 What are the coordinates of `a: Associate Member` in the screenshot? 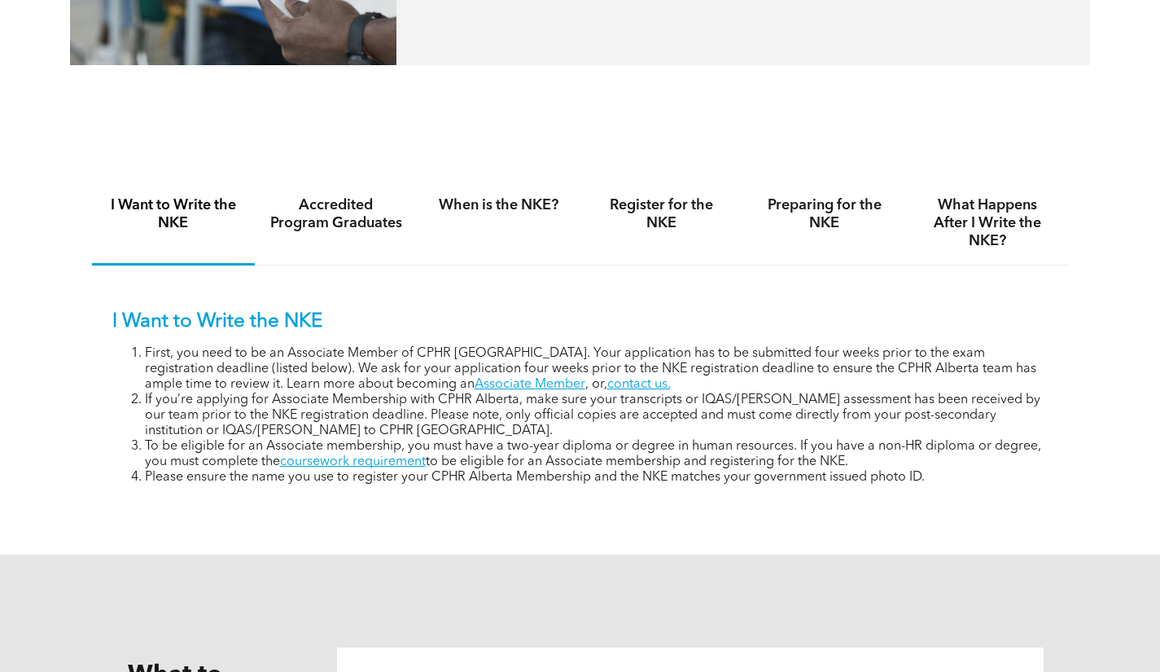 It's located at (530, 384).